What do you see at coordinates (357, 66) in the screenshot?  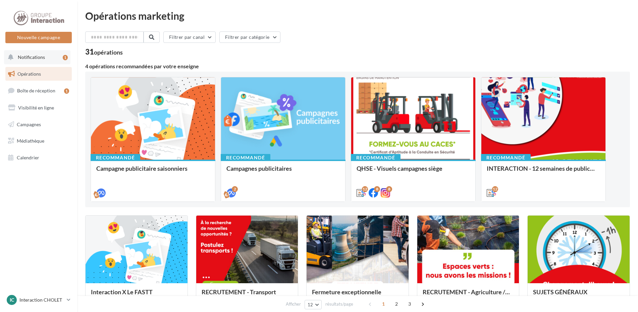 I see `div: 4 opérations recommandées par votre enseigne` at bounding box center [357, 66].